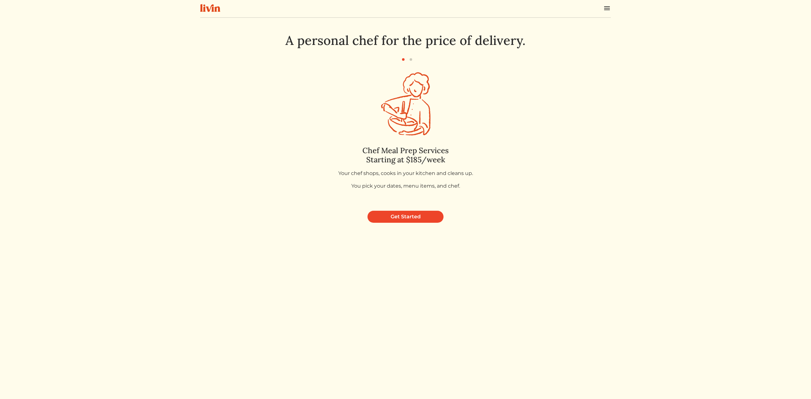 This screenshot has height=399, width=811. What do you see at coordinates (607, 8) in the screenshot?
I see `img: menu_hamburger-cb6d353cf0ecd9f46ceae1c99ecbeb4a00e71ca567a856bd81f57e9d8c17bb26.svg` at bounding box center [607, 8].